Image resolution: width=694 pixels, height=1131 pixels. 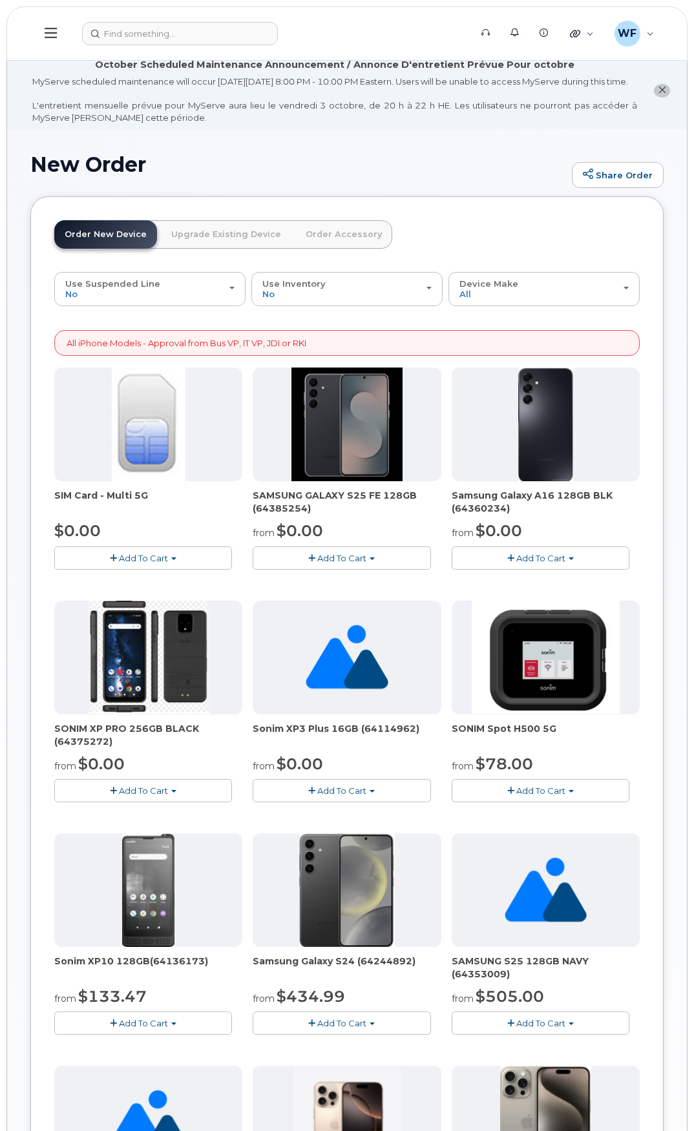 I want to click on span: Use Suspended Line, so click(x=112, y=284).